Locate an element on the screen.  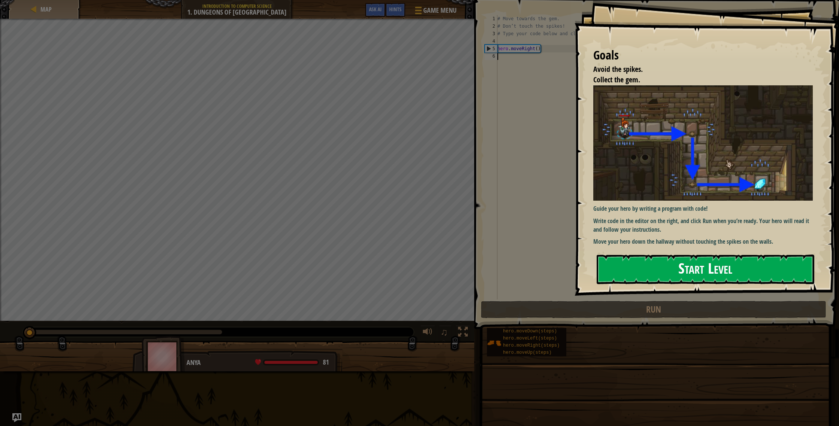
div: 3 is located at coordinates (491, 34).